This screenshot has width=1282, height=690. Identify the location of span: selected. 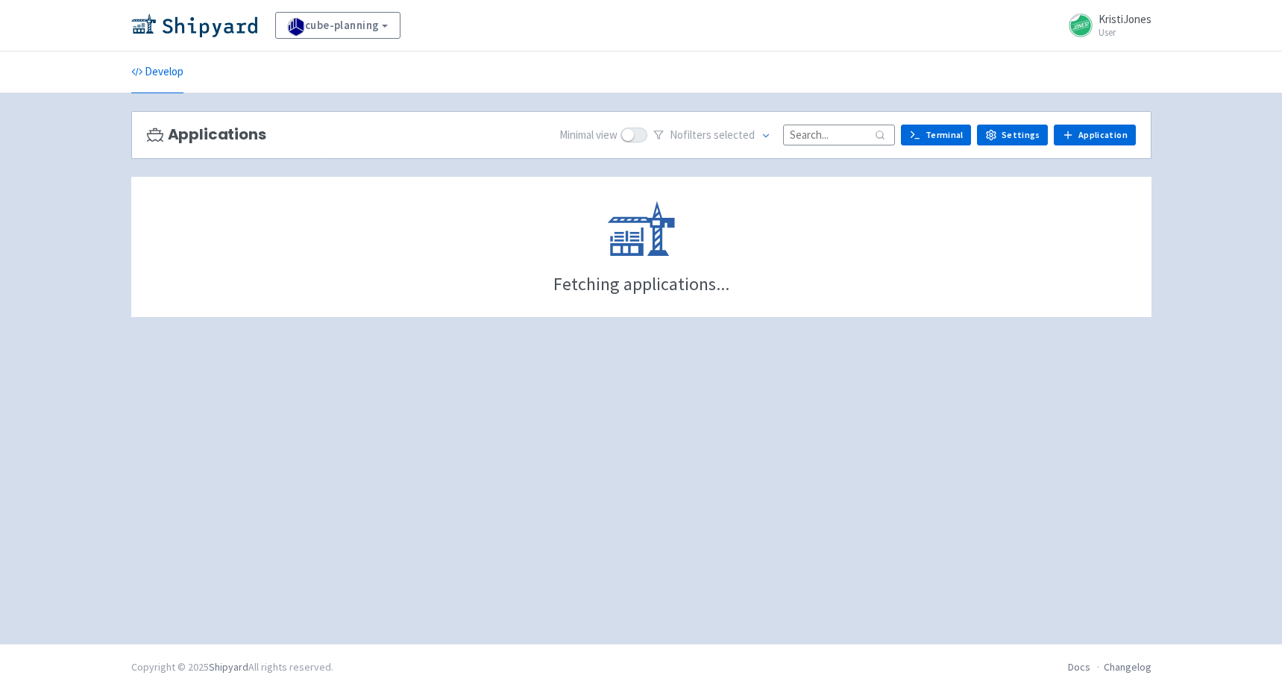
(734, 134).